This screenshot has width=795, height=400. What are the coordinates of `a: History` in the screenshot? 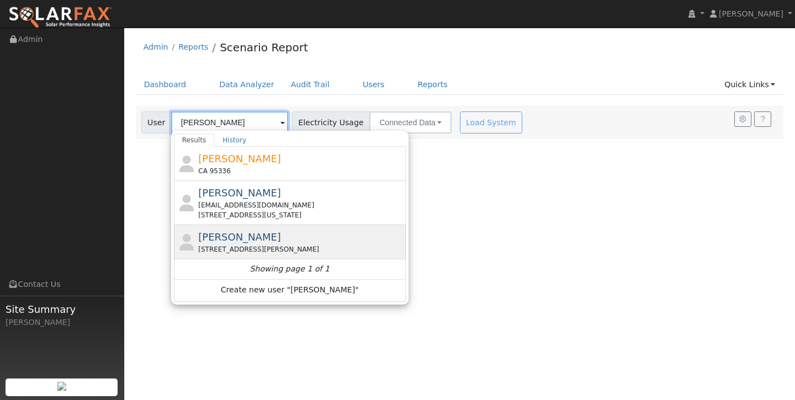 It's located at (234, 140).